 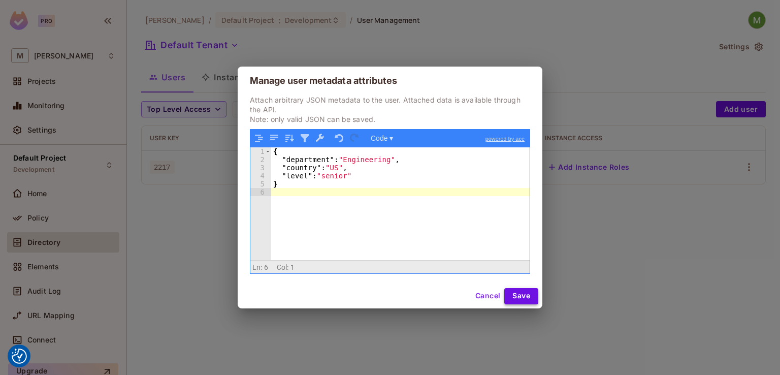 I want to click on span: Ln:, so click(x=257, y=267).